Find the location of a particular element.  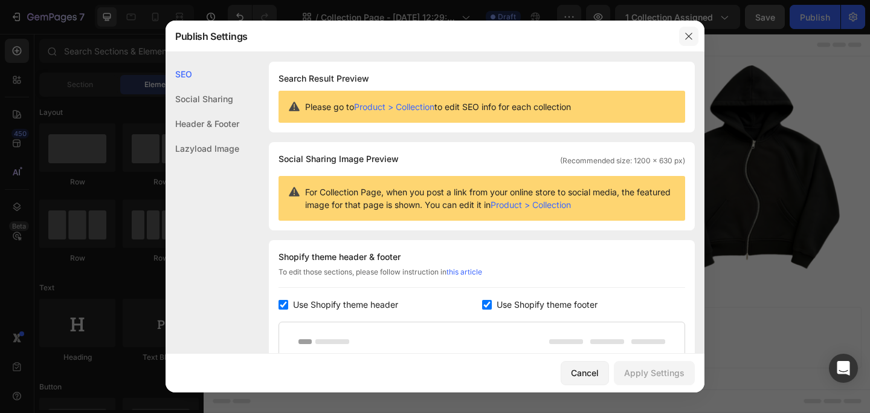

button: Apply Settings is located at coordinates (655, 373).